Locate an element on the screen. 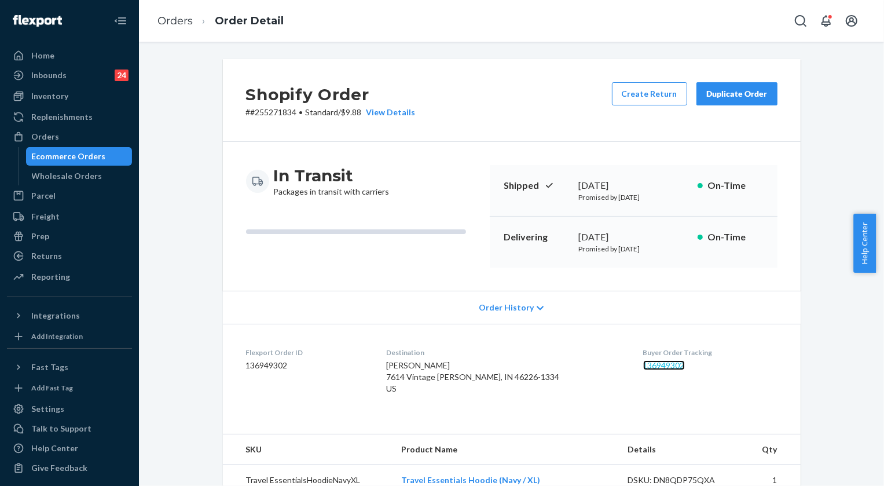  a: Inventory is located at coordinates (69, 96).